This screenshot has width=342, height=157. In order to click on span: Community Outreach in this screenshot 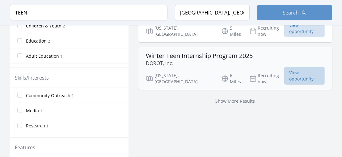, I will do `click(48, 96)`.